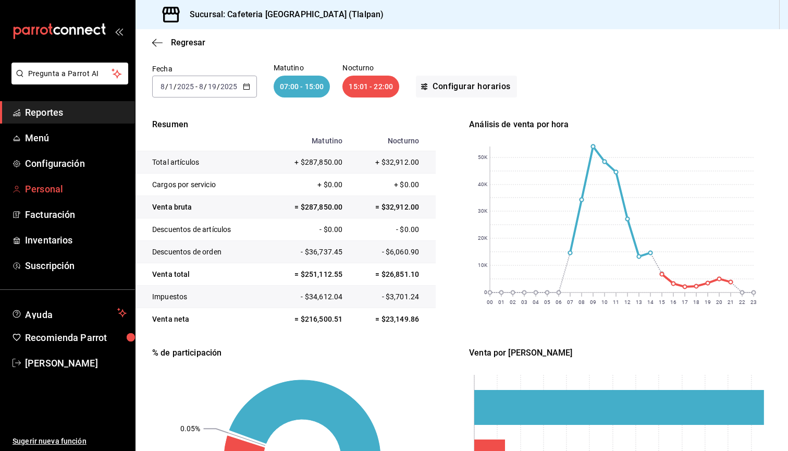 The height and width of the screenshot is (451, 788). Describe the element at coordinates (69, 313) in the screenshot. I see `span: Ayuda` at that location.